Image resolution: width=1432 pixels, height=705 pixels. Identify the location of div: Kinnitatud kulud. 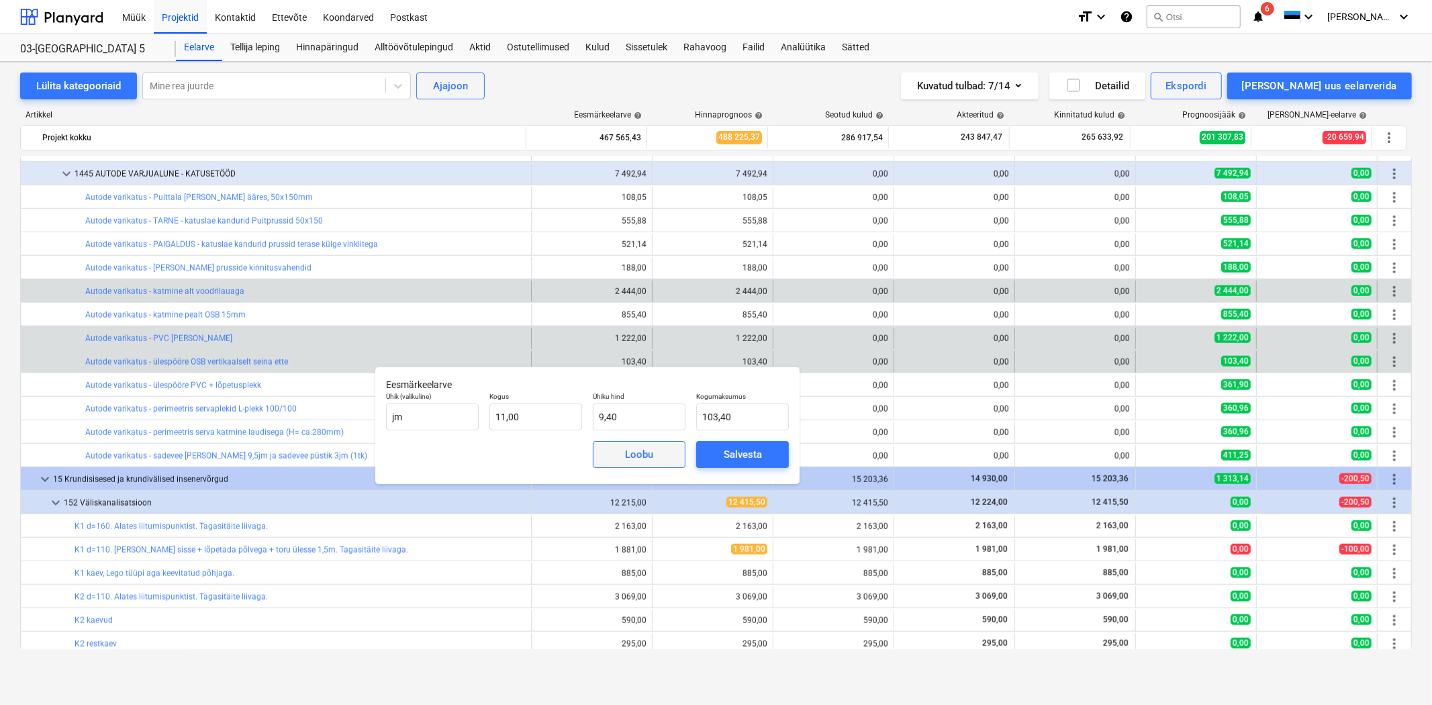
(1090, 115).